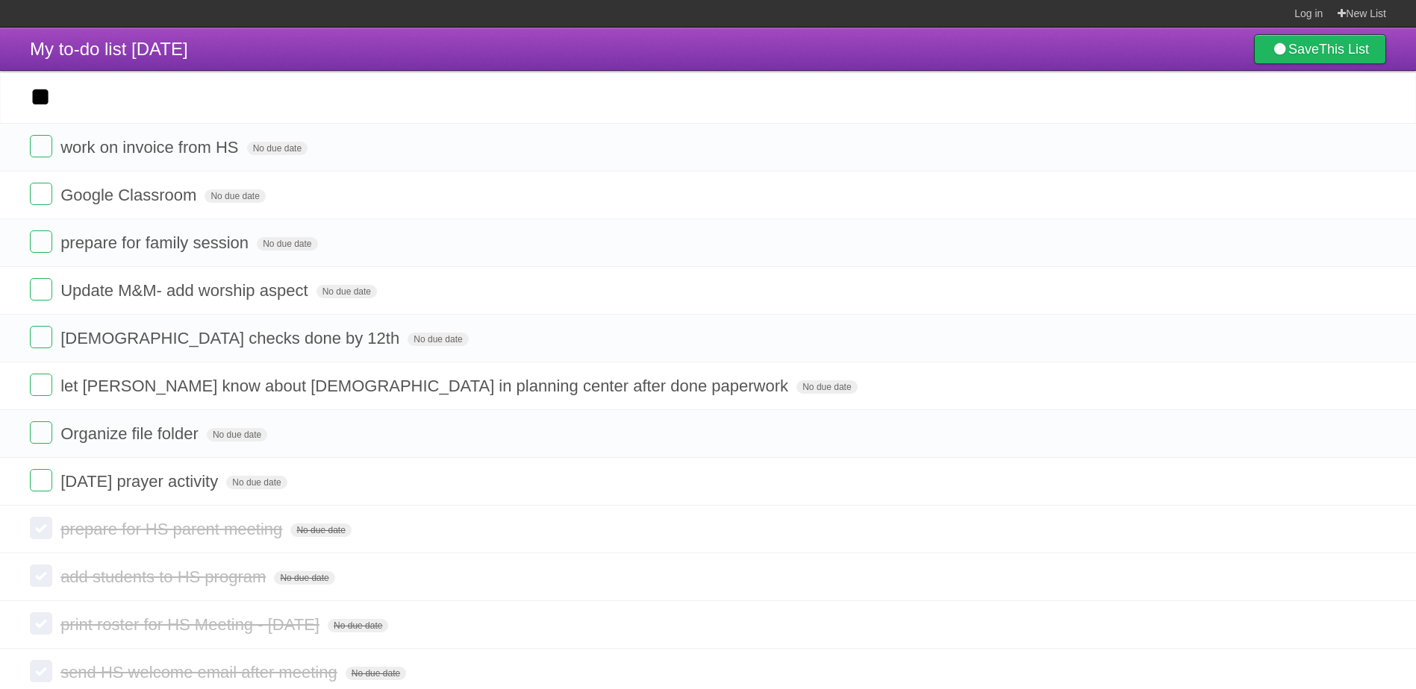 This screenshot has width=1416, height=689. I want to click on span: add students to HS program, so click(165, 577).